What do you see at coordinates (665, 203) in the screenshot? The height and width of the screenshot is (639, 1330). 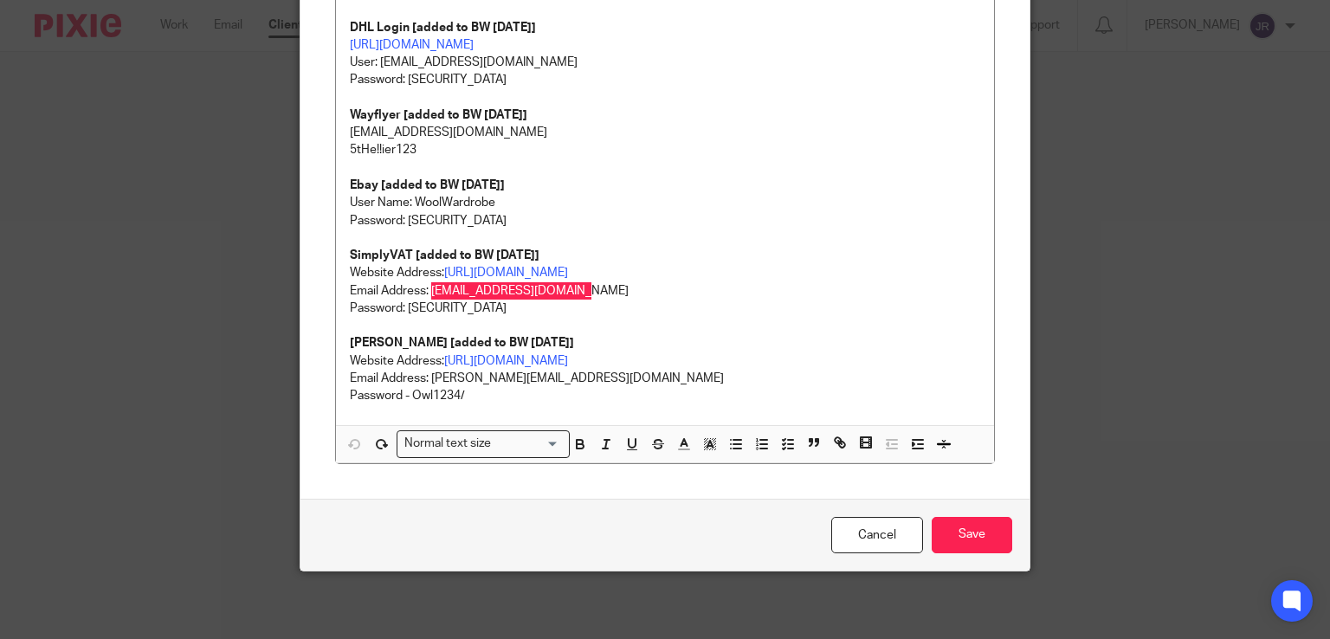 I see `p: User Name: WoolWardrobe` at bounding box center [665, 203].